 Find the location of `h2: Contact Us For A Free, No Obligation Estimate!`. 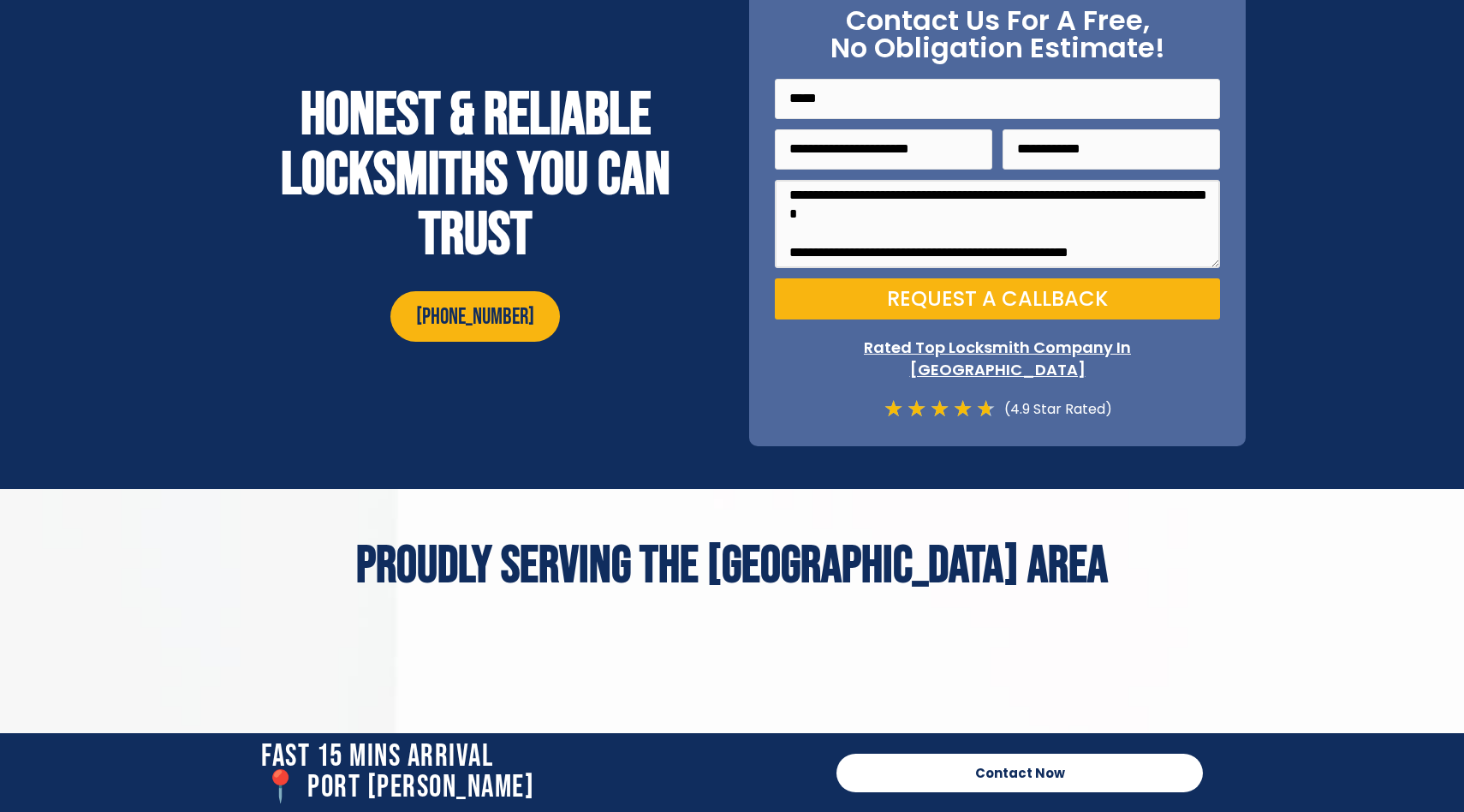

h2: Contact Us For A Free, No Obligation Estimate! is located at coordinates (998, 34).